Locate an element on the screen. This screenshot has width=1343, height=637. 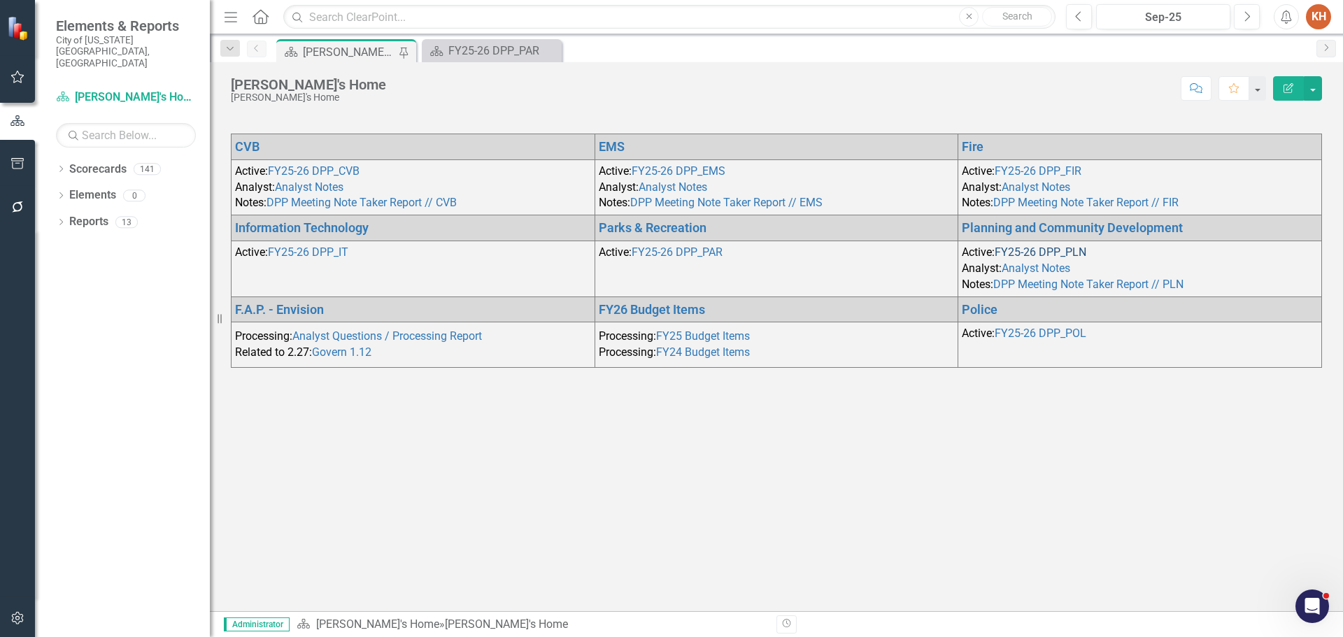
div: 13 is located at coordinates (127, 222).